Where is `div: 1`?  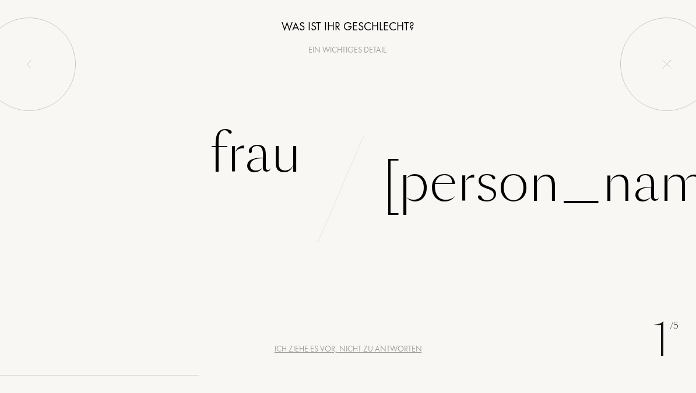 div: 1 is located at coordinates (665, 340).